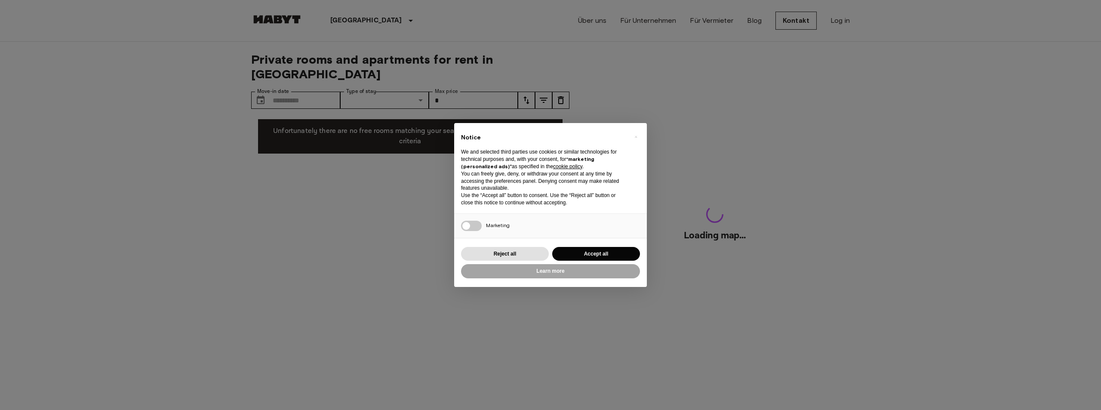 The height and width of the screenshot is (410, 1101). Describe the element at coordinates (544, 199) in the screenshot. I see `p: Use the “Accept all” button to consent. Use the “Reject all” button or close this notice to conti...` at that location.